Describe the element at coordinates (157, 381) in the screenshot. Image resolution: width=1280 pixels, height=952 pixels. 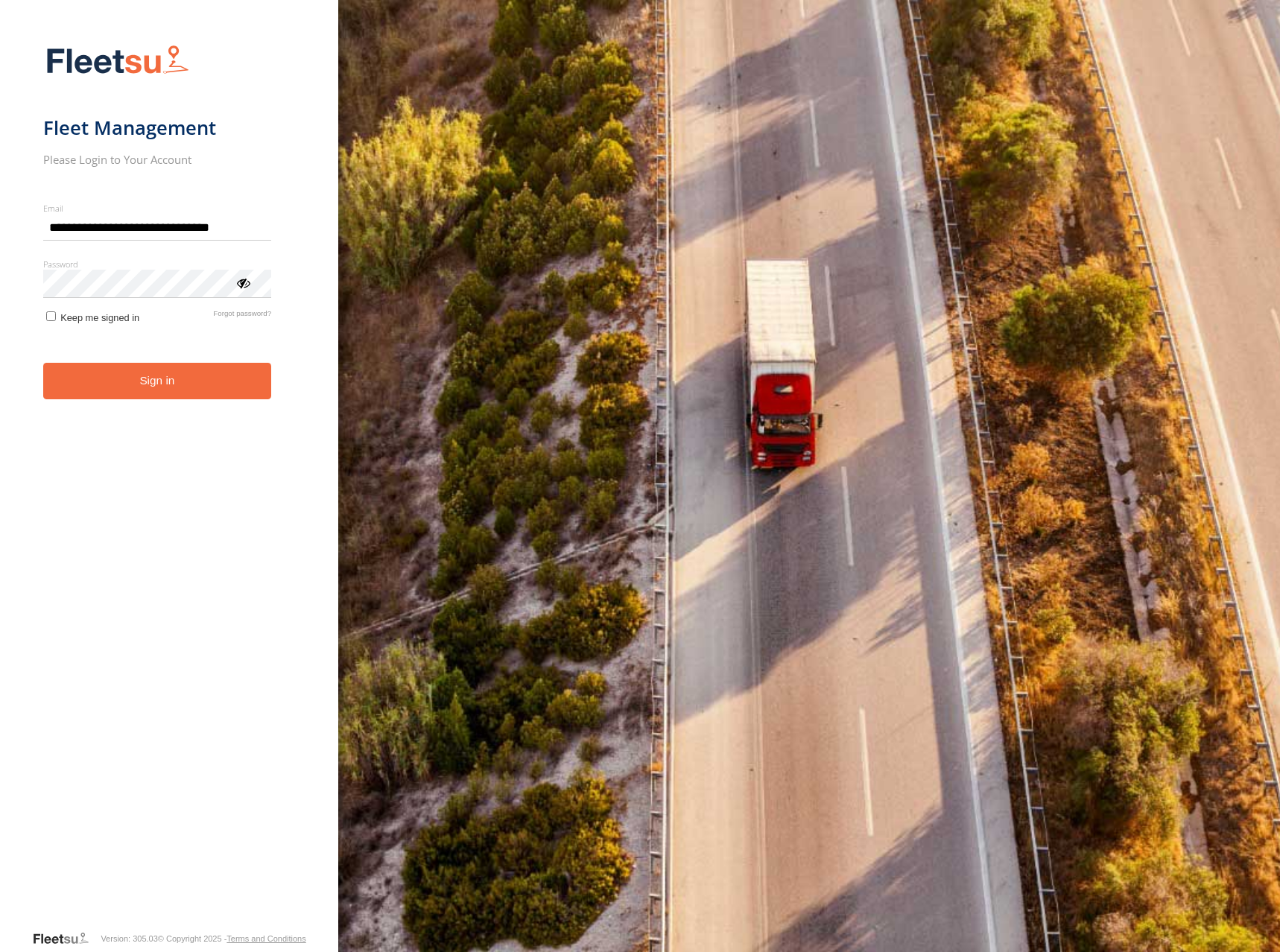
I see `button: Sign in` at that location.